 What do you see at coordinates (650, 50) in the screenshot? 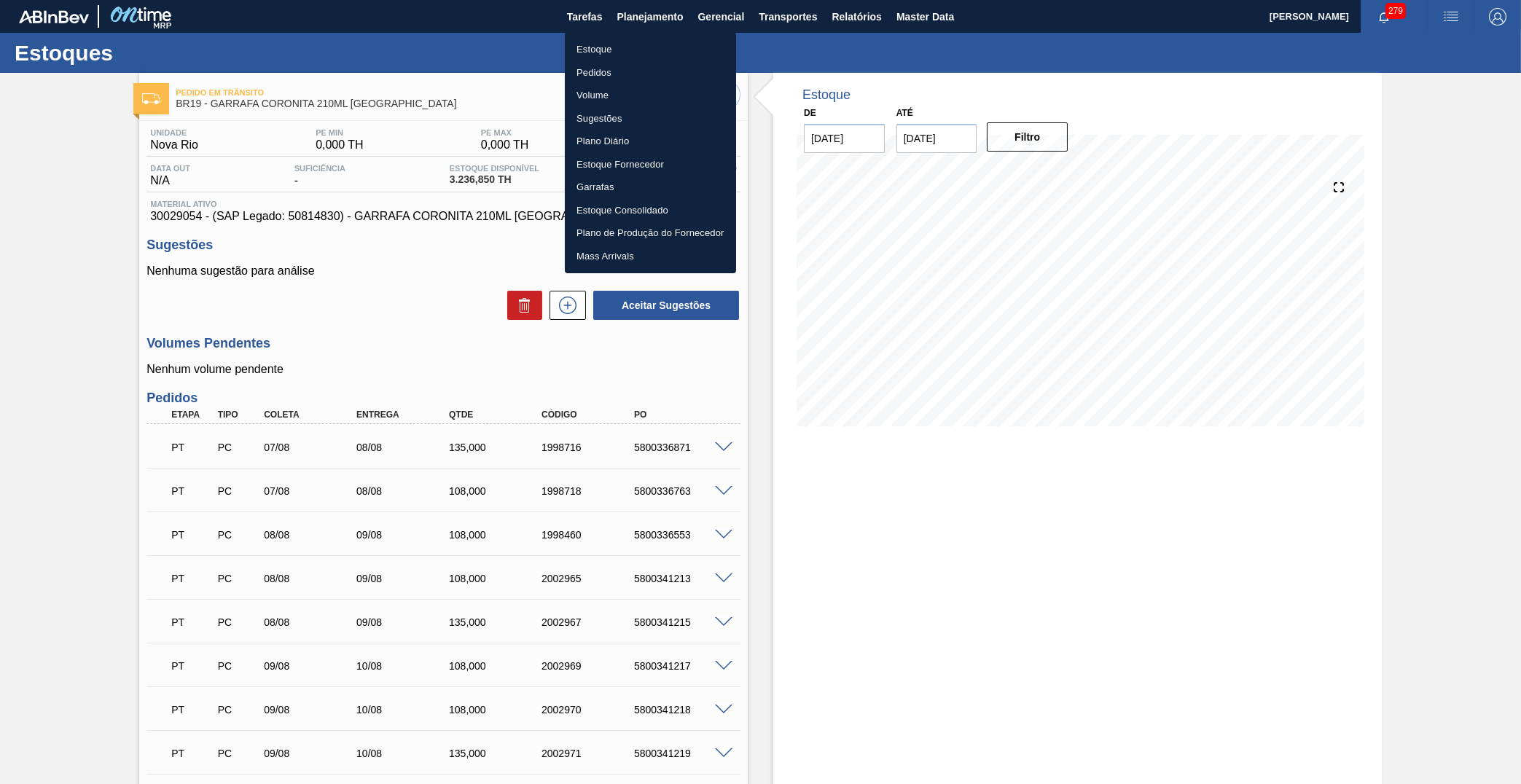
I see `a: Estoque` at bounding box center [650, 50].